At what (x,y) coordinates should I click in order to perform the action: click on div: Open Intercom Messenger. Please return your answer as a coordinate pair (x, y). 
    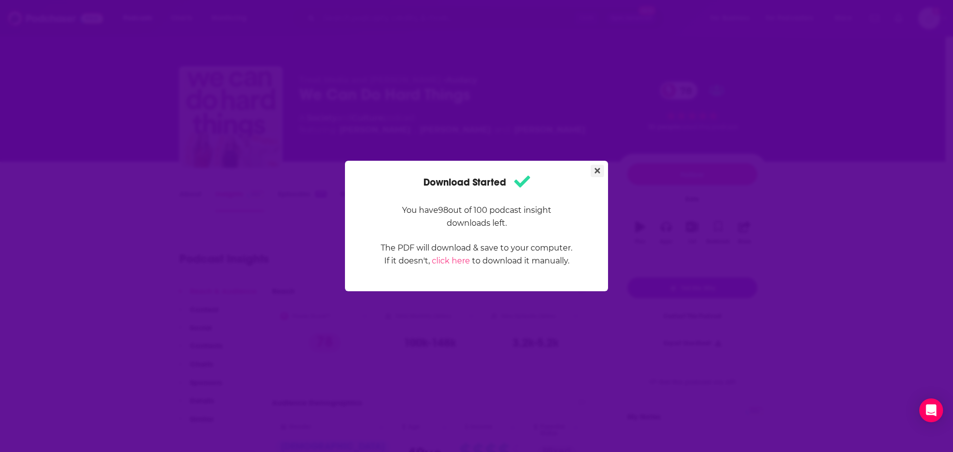
    Looking at the image, I should click on (931, 411).